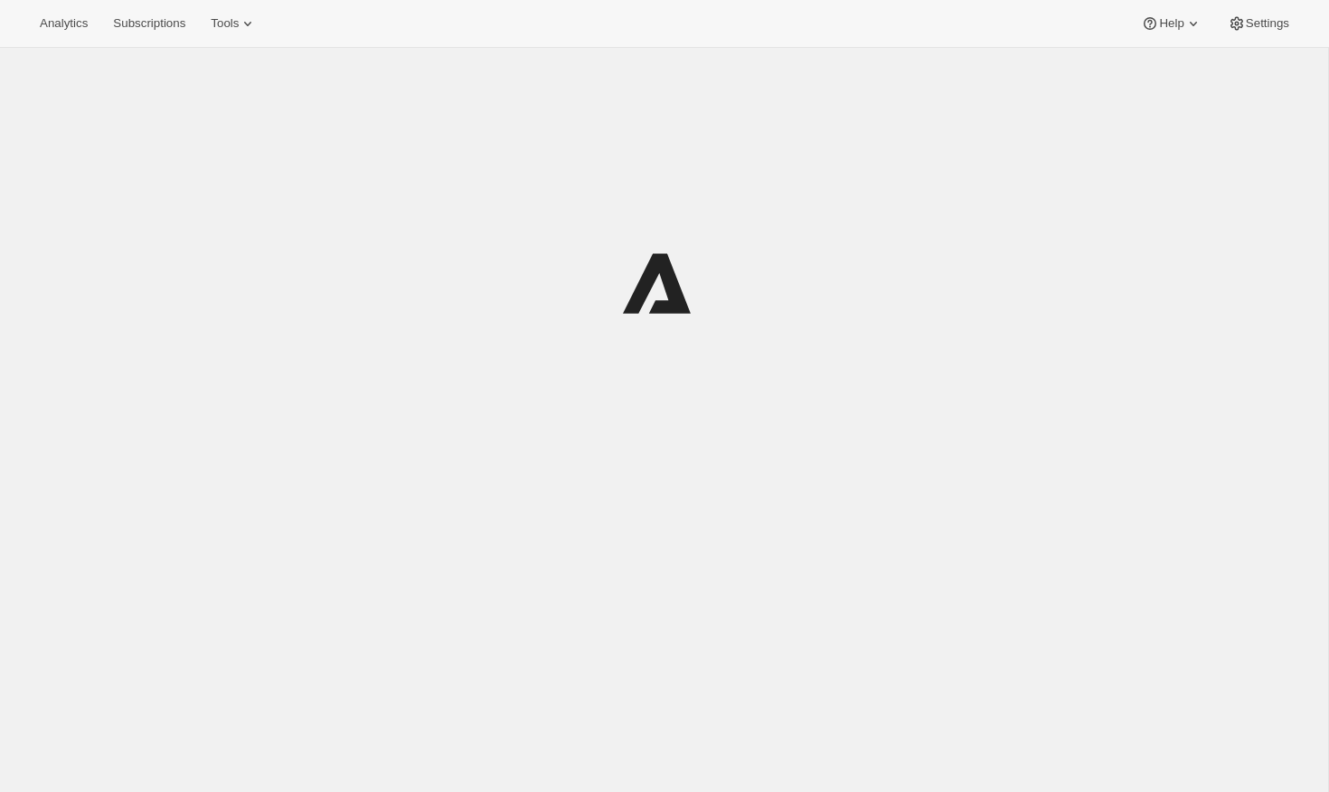 Image resolution: width=1329 pixels, height=792 pixels. Describe the element at coordinates (149, 24) in the screenshot. I see `span: Subscriptions` at that location.